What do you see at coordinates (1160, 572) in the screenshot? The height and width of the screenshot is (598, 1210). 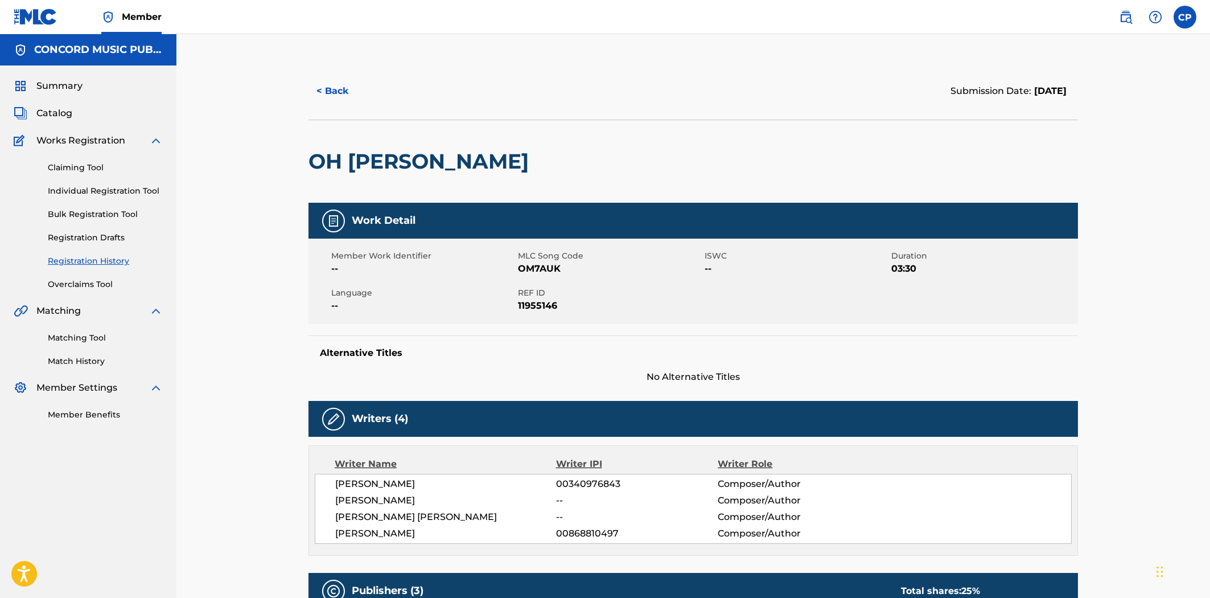 I see `div: Drag` at bounding box center [1160, 572].